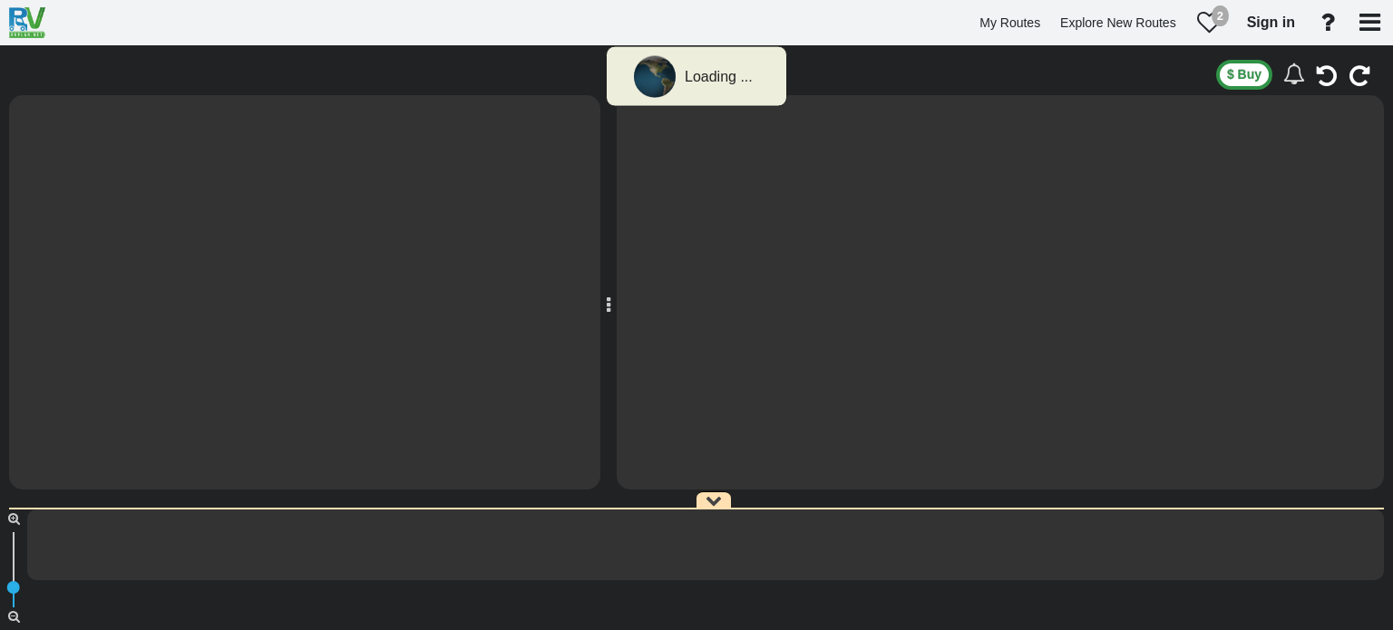 This screenshot has width=1393, height=630. What do you see at coordinates (1244, 74) in the screenshot?
I see `span: $ Buy` at bounding box center [1244, 74].